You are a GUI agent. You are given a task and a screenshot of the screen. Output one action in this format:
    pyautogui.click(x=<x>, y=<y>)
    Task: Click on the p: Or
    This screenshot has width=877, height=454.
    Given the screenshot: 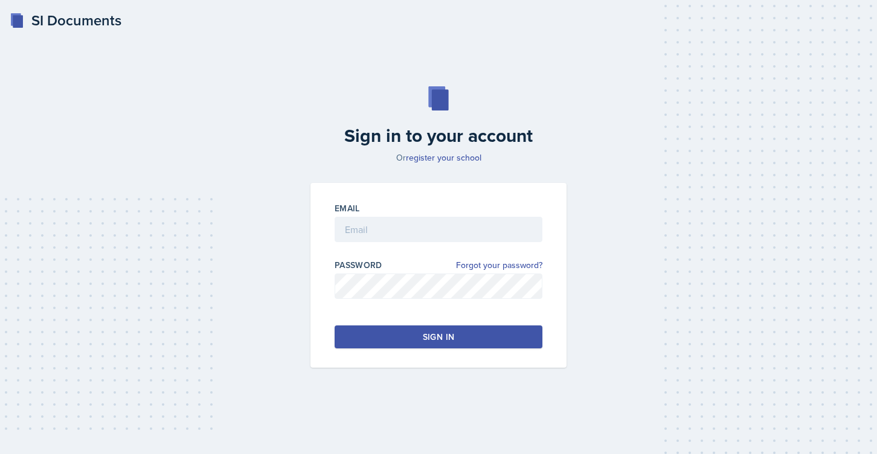 What is the action you would take?
    pyautogui.click(x=439, y=158)
    